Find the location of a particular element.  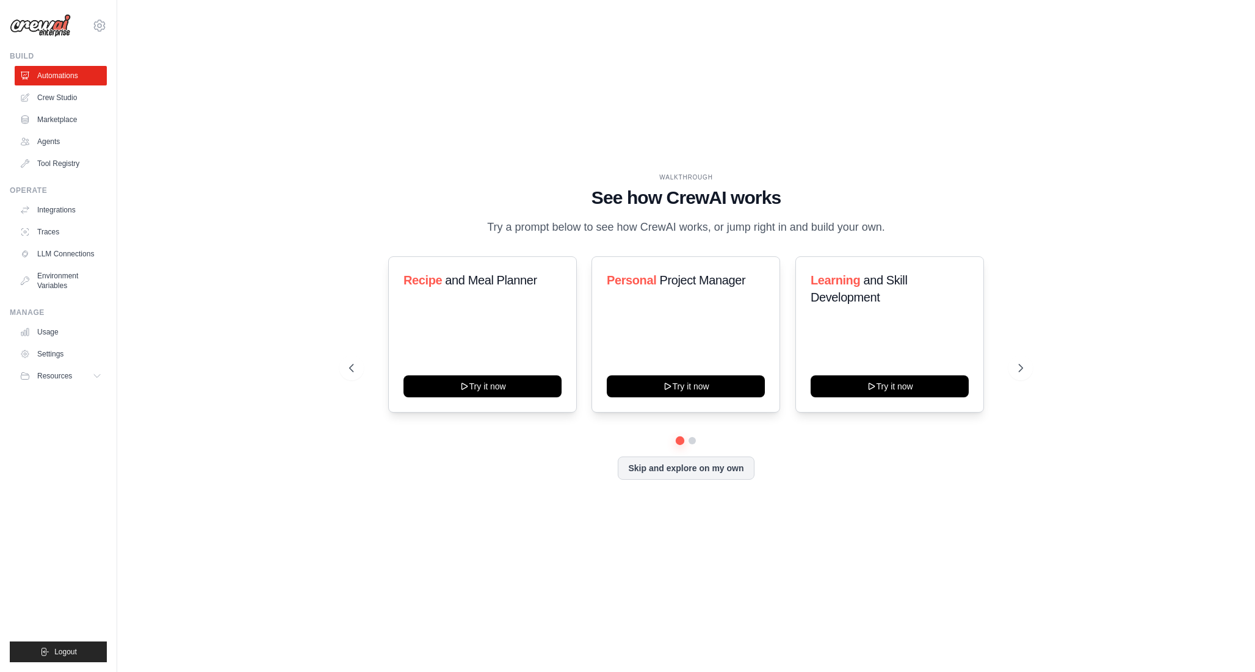

button: Skip and explore on my own is located at coordinates (686, 468).